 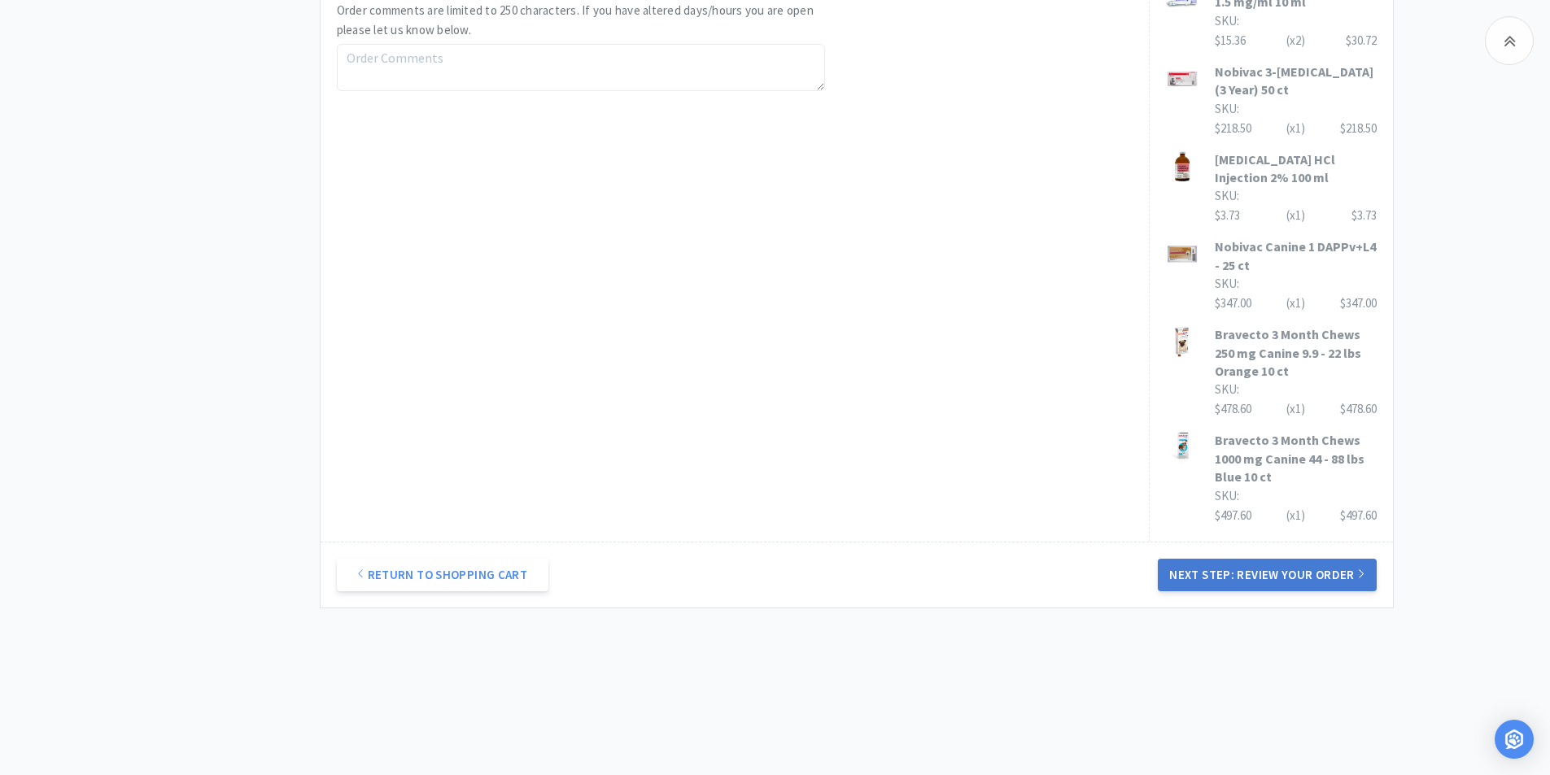 What do you see at coordinates (1182, 254) in the screenshot?
I see `img: d225ec820c724d7a8c430ea3b2a50e73_127687.jpeg` at bounding box center [1182, 254].